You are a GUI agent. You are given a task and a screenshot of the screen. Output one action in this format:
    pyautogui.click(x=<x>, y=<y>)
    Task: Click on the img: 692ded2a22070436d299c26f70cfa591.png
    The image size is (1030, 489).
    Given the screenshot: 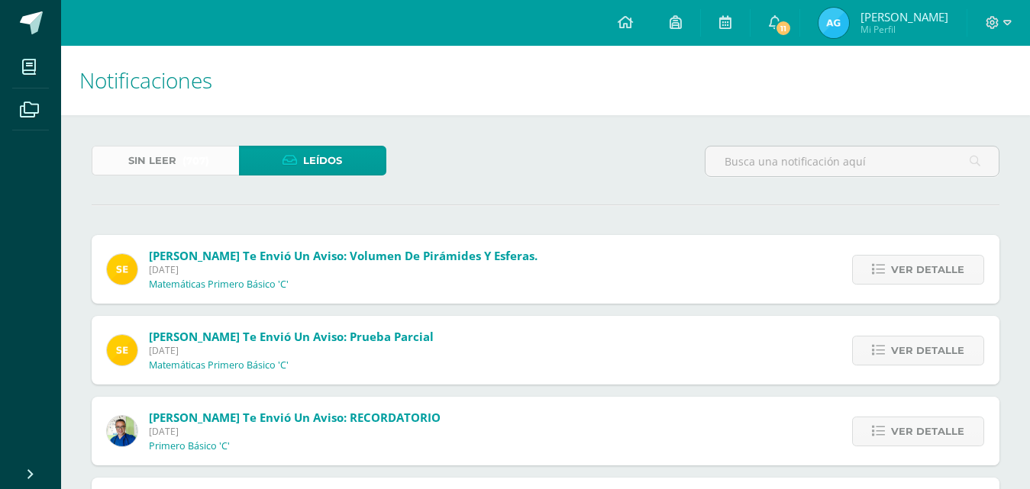 What is the action you would take?
    pyautogui.click(x=122, y=431)
    